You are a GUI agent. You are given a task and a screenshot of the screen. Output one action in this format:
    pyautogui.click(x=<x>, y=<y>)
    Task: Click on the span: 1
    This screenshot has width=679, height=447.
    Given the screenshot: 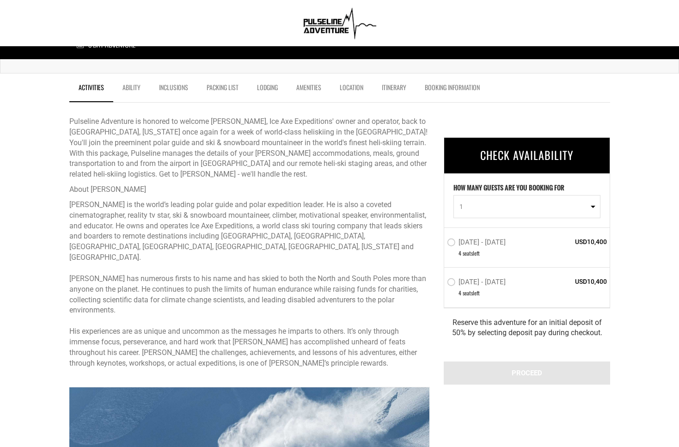 What is the action you would take?
    pyautogui.click(x=524, y=207)
    